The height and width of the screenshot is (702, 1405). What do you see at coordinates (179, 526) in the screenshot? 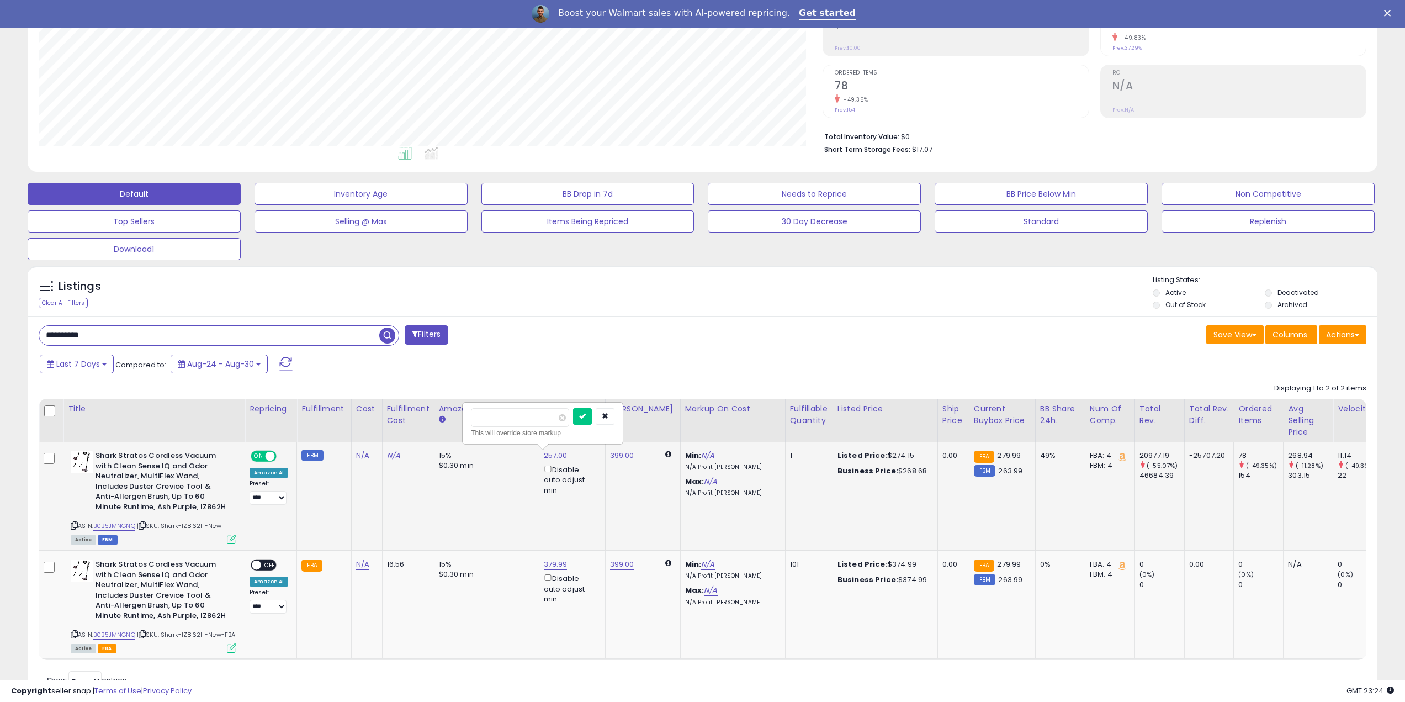
I see `span: | SKU: Shark-IZ862H-New` at bounding box center [179, 526].